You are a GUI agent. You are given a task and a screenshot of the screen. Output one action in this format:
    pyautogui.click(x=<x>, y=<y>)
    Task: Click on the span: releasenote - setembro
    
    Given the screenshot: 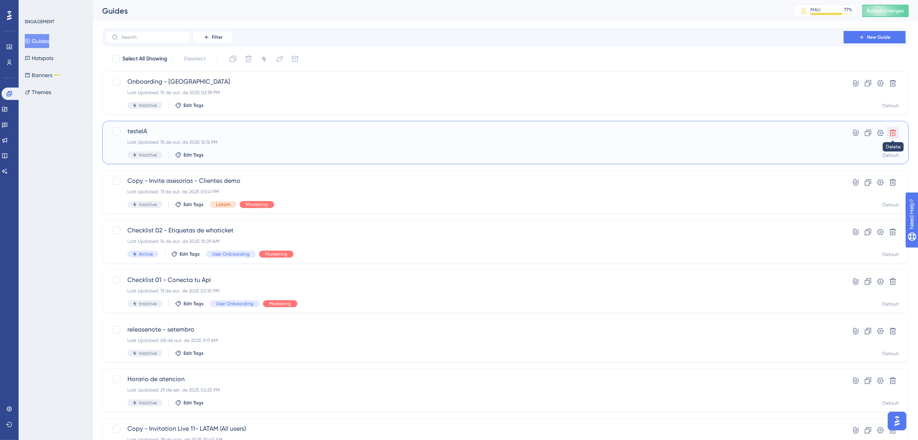 What is the action you would take?
    pyautogui.click(x=474, y=329)
    